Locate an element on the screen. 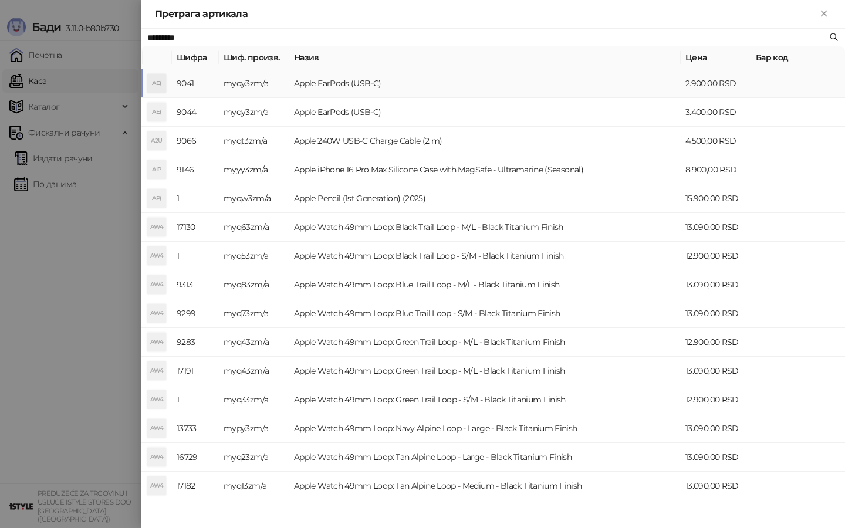 The image size is (845, 528). td: Apple Watch 49mm Loop: Navy Alpine Loop - Large - Black Titanium Finish is located at coordinates (485, 428).